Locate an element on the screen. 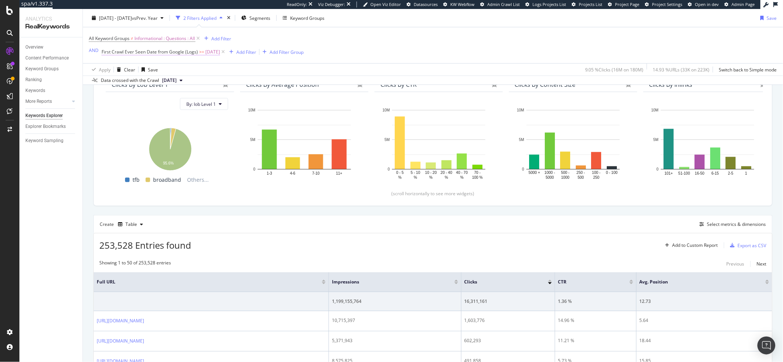  span: 253,528 Entries found is located at coordinates (145, 245).